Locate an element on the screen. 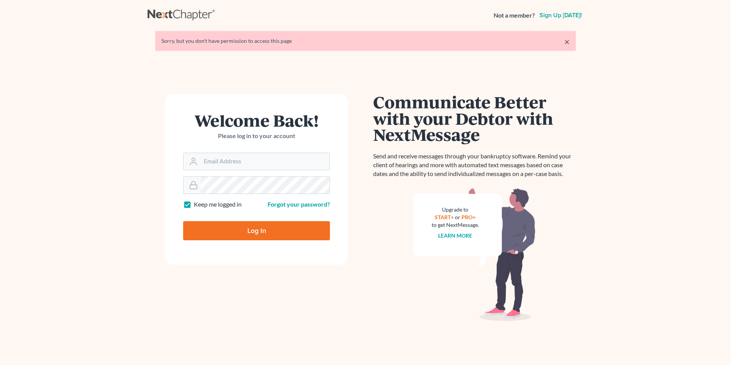 The height and width of the screenshot is (365, 731). a: Forgot your password? is located at coordinates (299, 204).